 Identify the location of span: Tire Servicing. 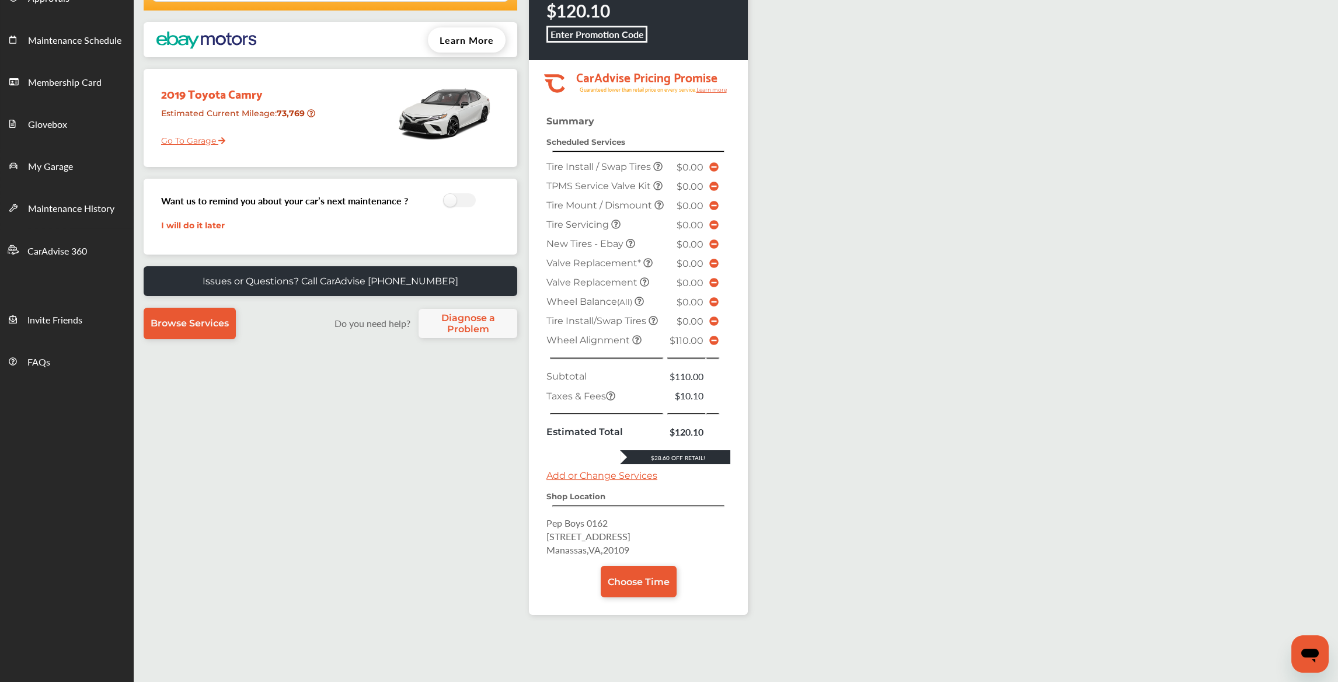
(579, 224).